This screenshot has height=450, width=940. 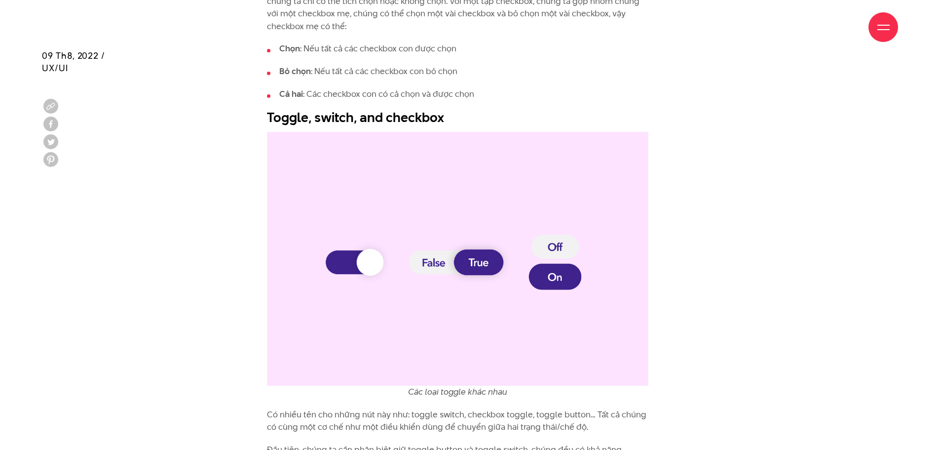 I want to click on li: : Các checkbox con có cả chọn và được chọn, so click(x=458, y=94).